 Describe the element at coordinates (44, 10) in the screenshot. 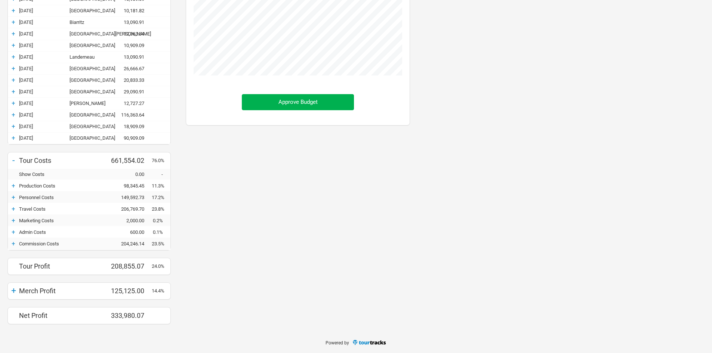

I see `div: 14-Oct-25` at that location.